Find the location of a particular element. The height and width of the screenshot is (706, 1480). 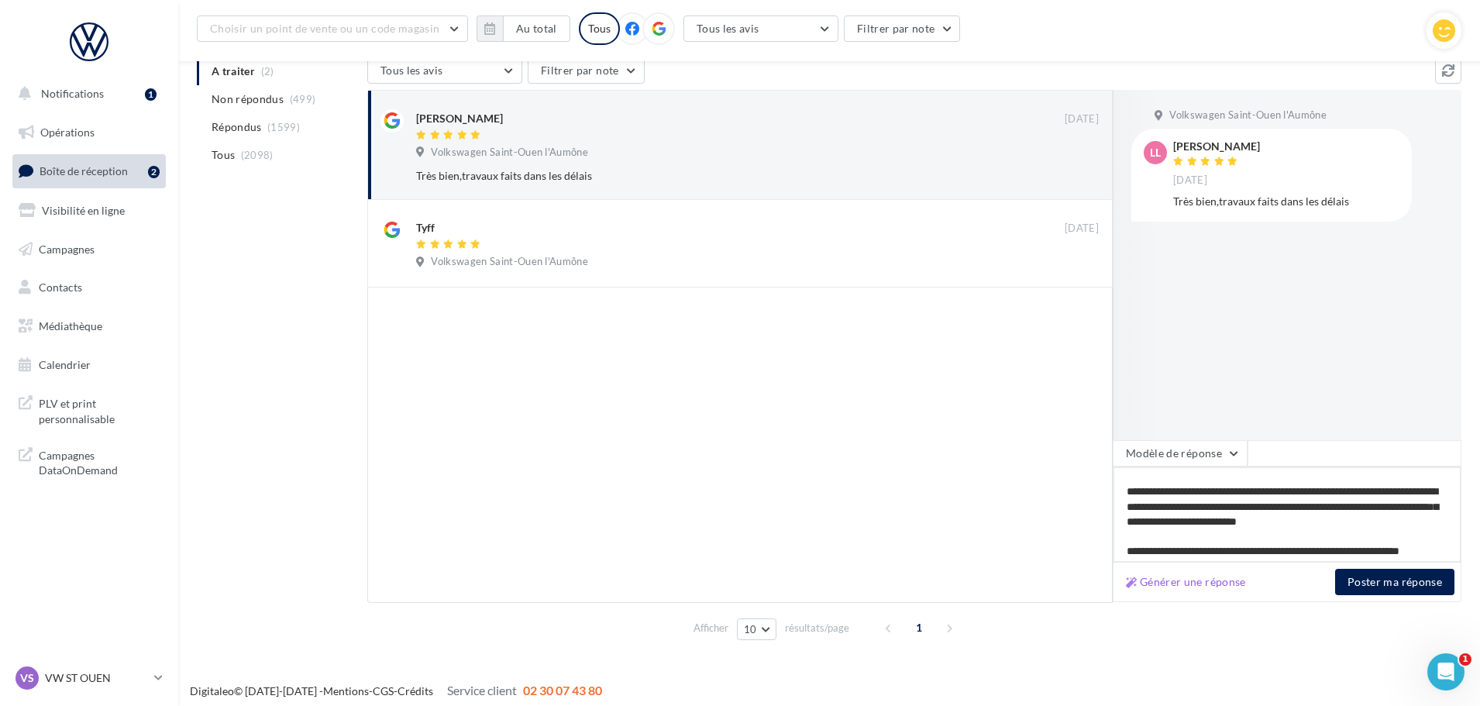

a: Campagnes is located at coordinates (89, 249).